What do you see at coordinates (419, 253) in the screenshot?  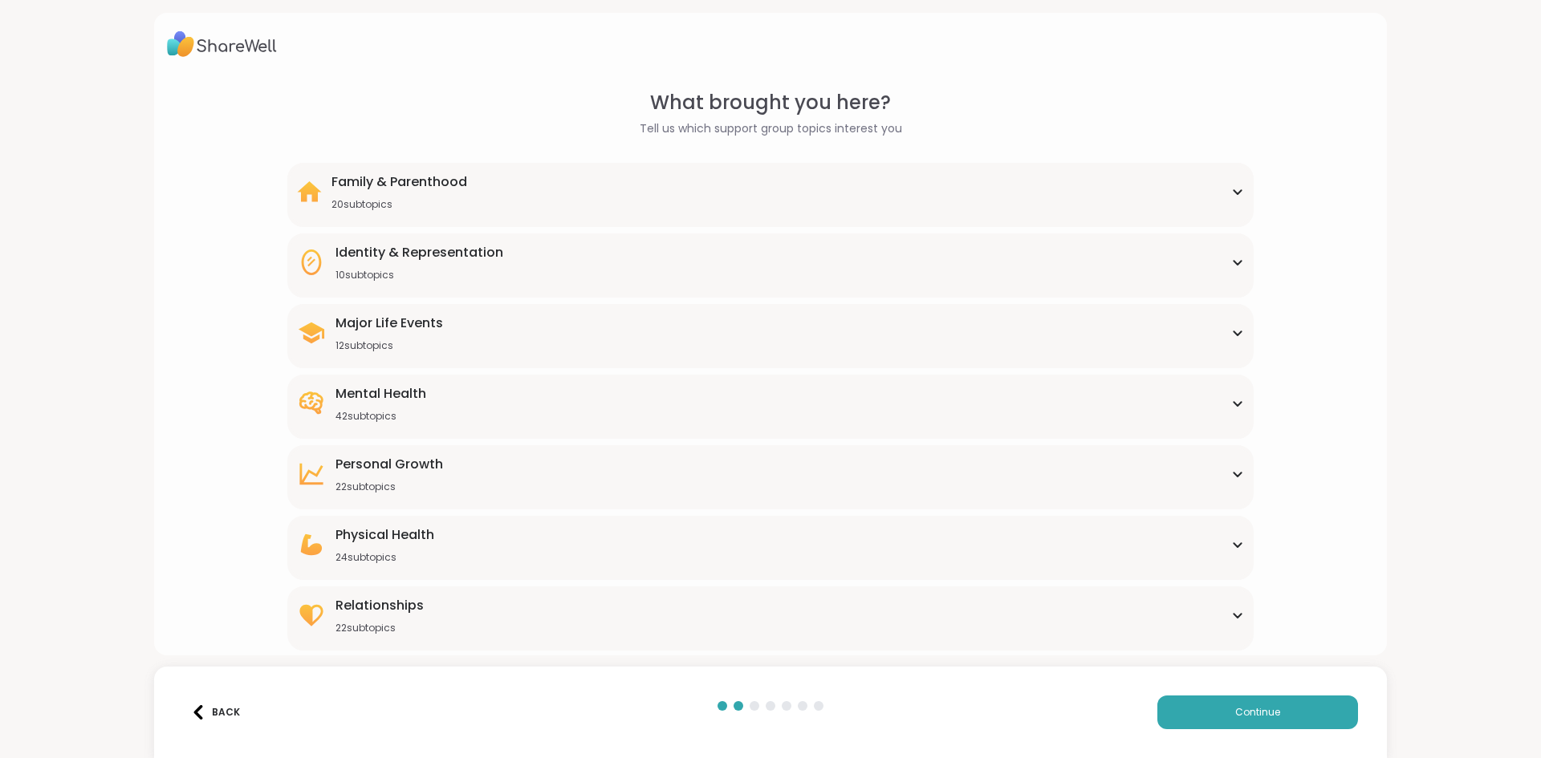 I see `div: Identity & Representation` at bounding box center [419, 253].